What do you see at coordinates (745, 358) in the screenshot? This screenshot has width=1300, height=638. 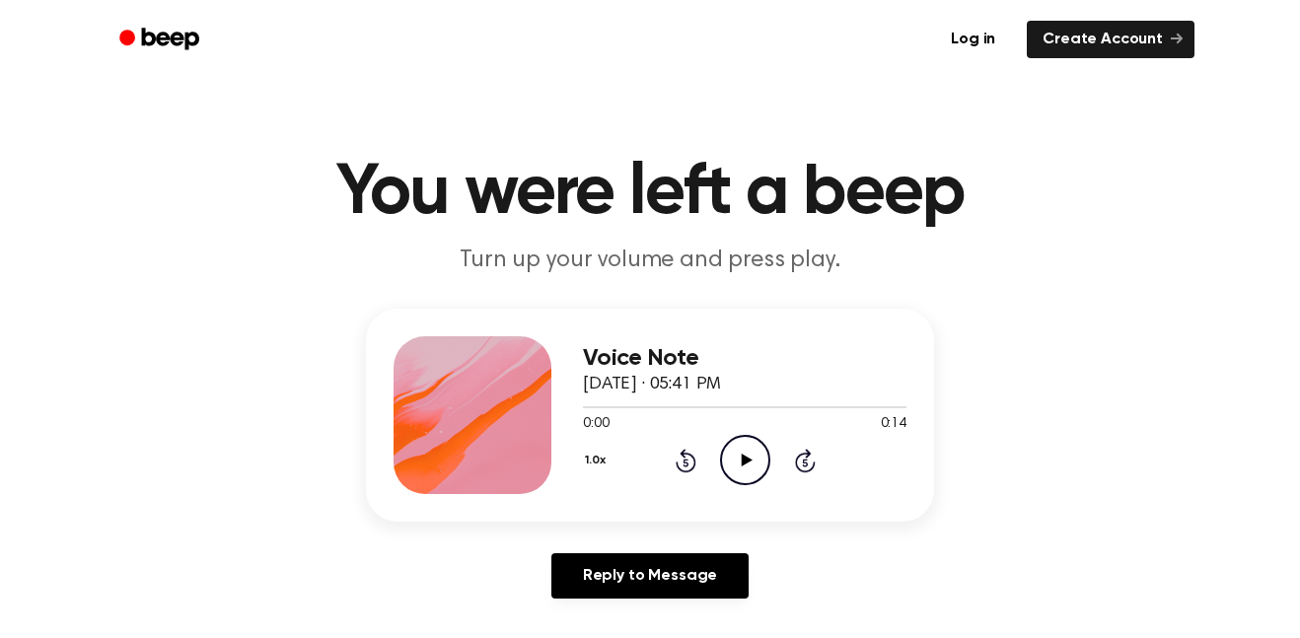 I see `h3: Voice Note` at bounding box center [745, 358].